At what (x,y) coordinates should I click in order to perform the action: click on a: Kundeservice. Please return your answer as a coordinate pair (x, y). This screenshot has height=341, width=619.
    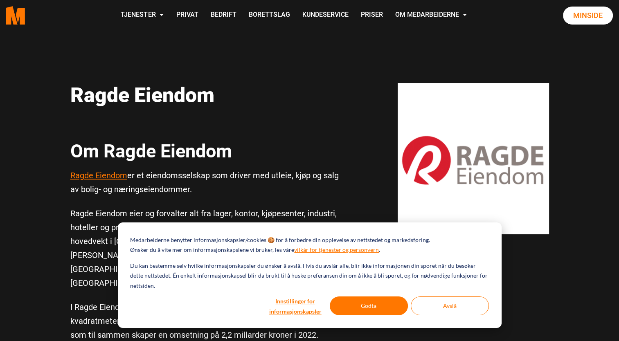
    Looking at the image, I should click on (325, 15).